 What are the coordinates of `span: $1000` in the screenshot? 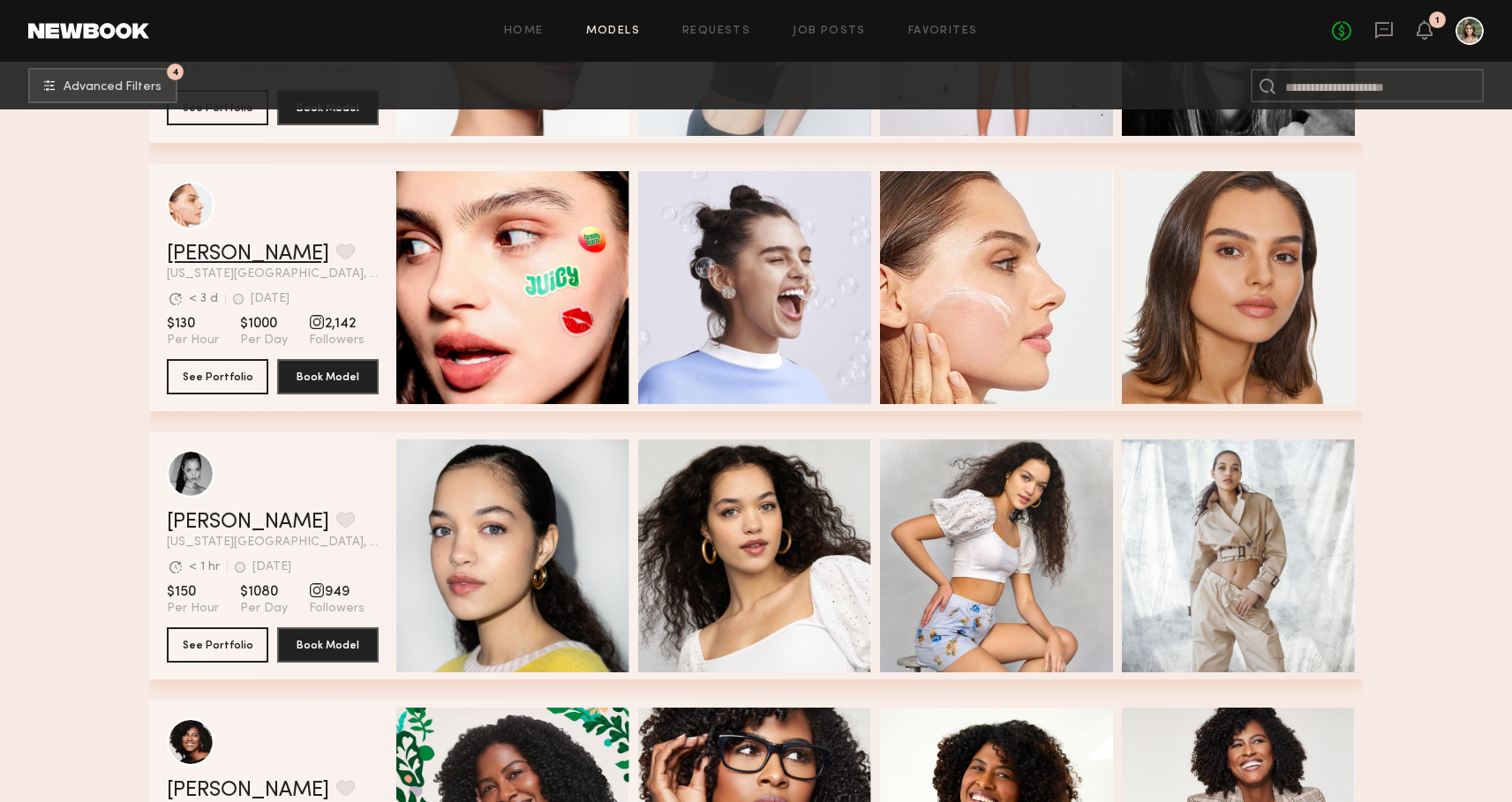 It's located at (264, 324).